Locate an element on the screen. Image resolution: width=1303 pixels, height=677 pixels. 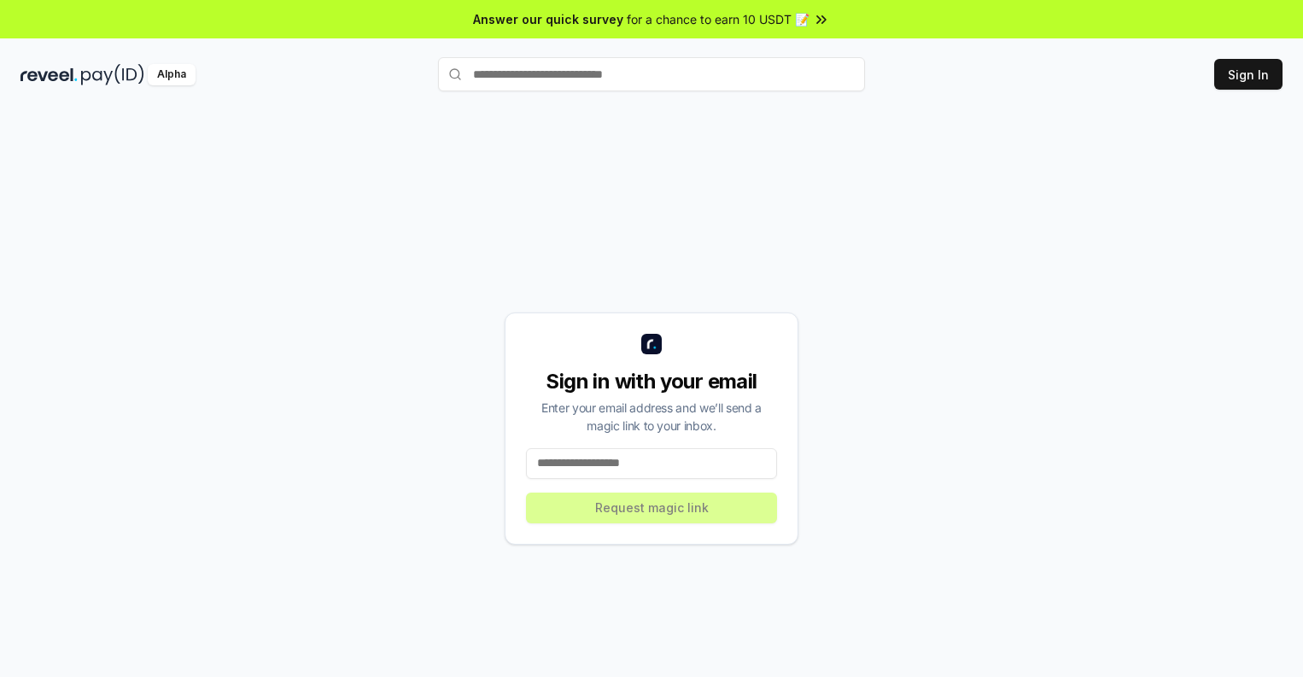
span: Answer our quick survey is located at coordinates (548, 19).